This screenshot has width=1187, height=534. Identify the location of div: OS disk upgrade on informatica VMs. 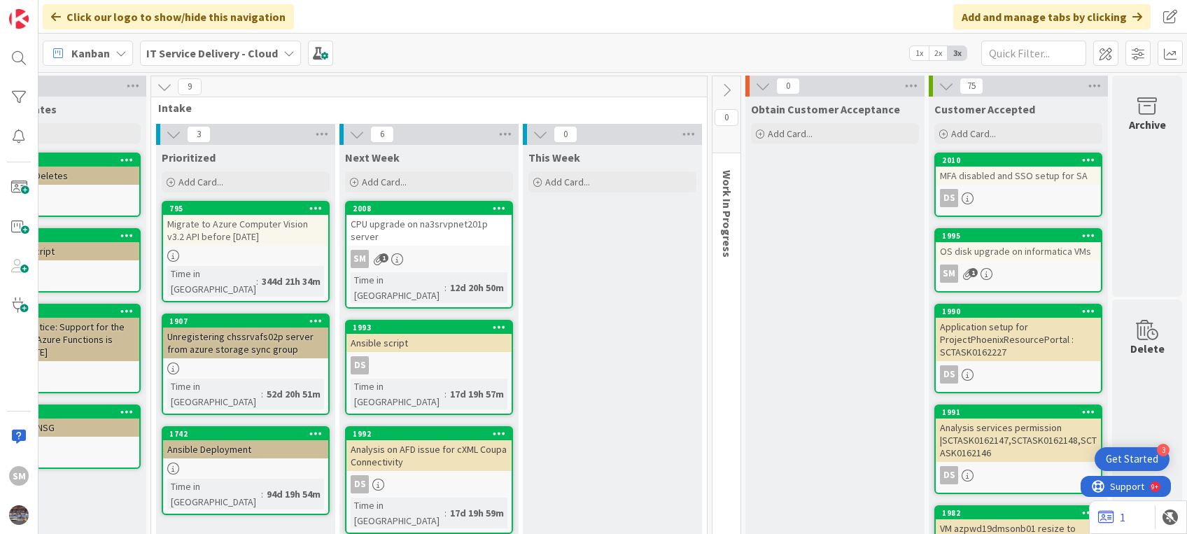
(1018, 251).